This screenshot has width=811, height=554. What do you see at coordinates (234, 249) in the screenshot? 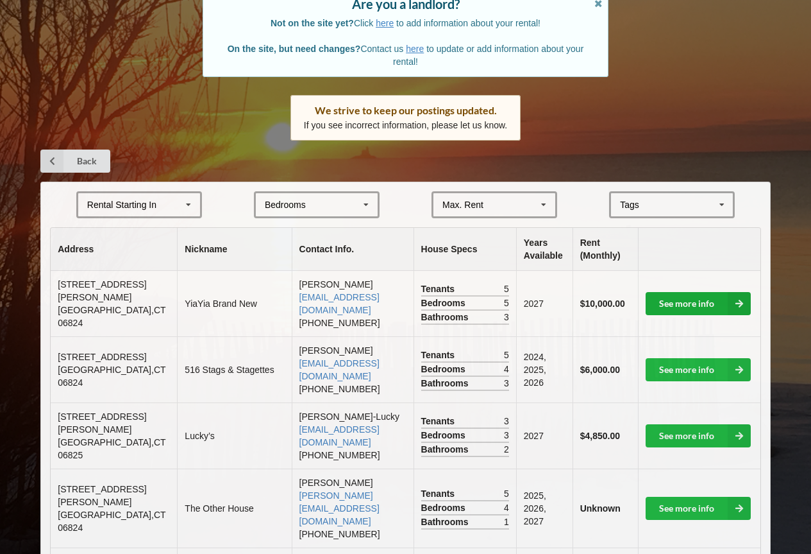
I see `th: Nickname` at bounding box center [234, 249].